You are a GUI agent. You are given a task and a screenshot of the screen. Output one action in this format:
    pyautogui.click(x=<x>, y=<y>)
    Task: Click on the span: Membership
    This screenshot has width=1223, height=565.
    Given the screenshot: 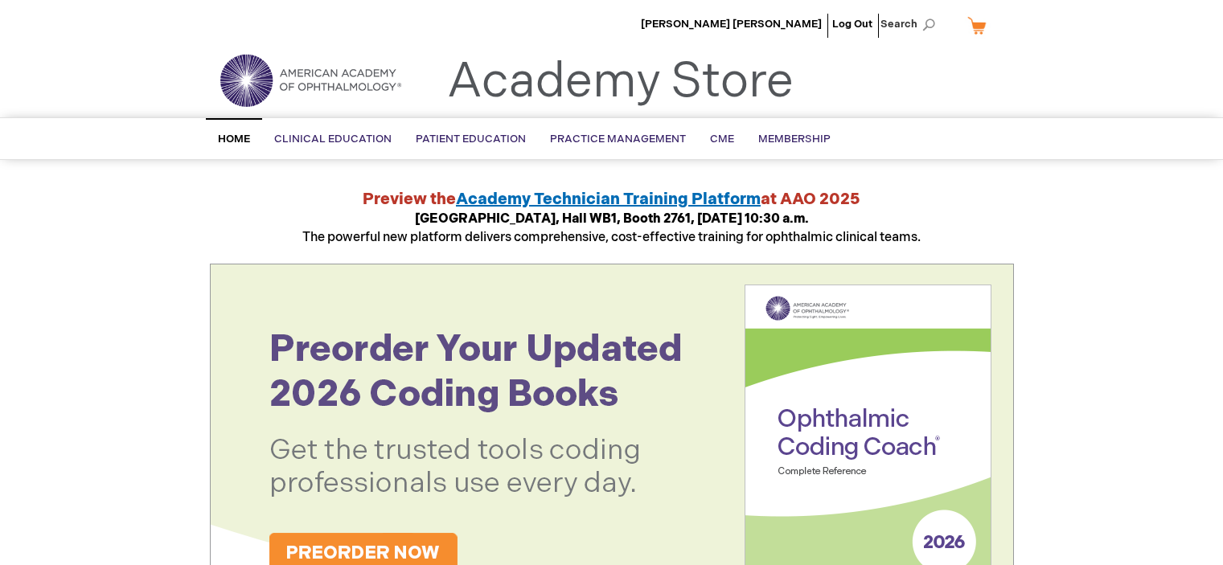 What is the action you would take?
    pyautogui.click(x=795, y=139)
    